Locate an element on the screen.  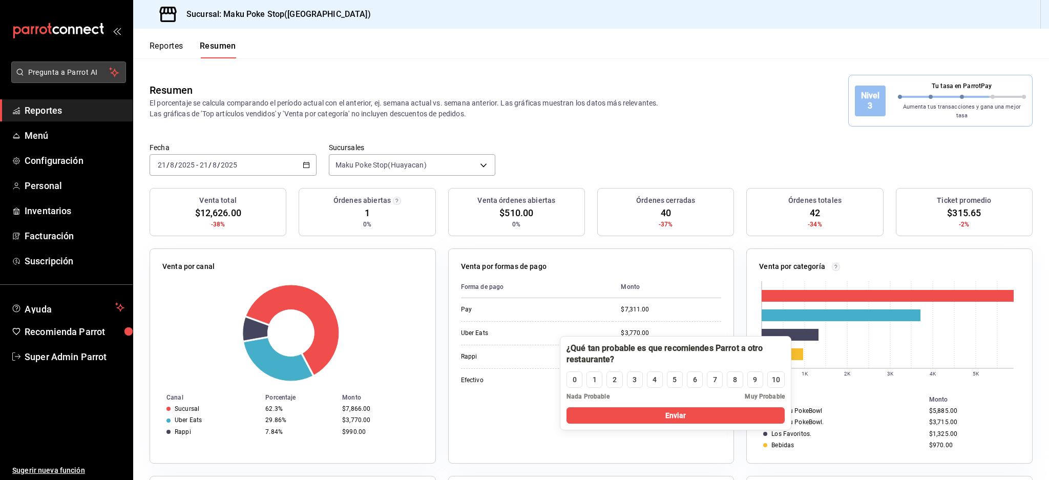
div: Pay is located at coordinates (512, 309).